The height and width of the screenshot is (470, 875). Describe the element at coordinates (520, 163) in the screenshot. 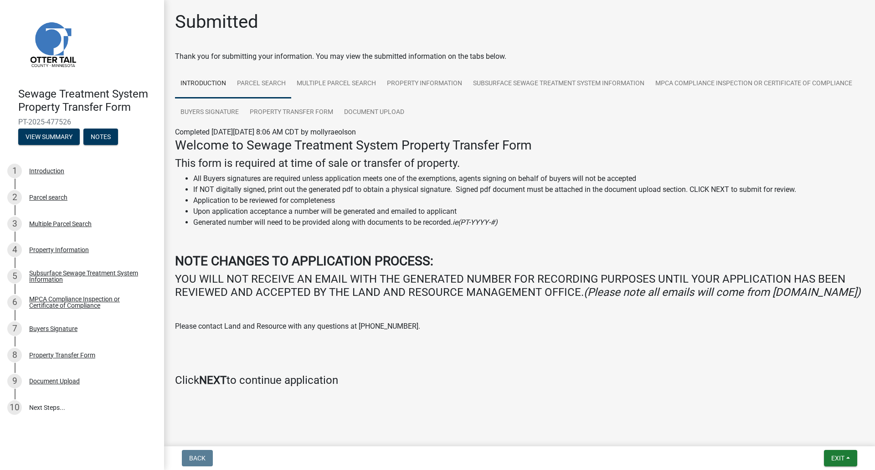

I see `h4: This form is required at time of sale or transfer of property.` at that location.